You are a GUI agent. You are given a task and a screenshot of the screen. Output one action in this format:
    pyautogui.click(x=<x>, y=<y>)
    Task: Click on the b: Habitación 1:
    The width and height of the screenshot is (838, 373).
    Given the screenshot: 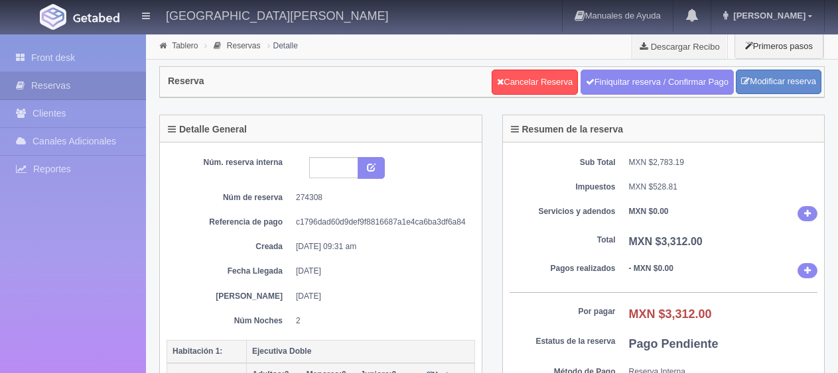 What is the action you would take?
    pyautogui.click(x=197, y=352)
    